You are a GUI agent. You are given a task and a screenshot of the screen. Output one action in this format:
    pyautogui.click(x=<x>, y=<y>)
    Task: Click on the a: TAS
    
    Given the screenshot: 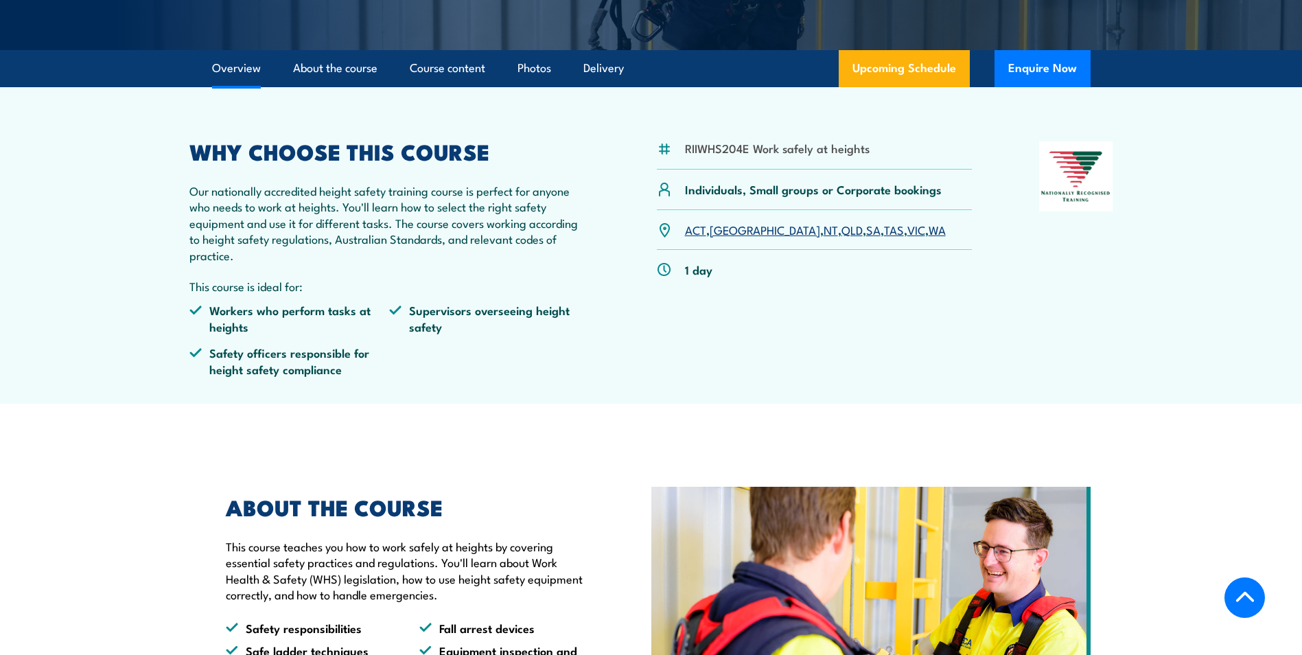 What is the action you would take?
    pyautogui.click(x=894, y=229)
    